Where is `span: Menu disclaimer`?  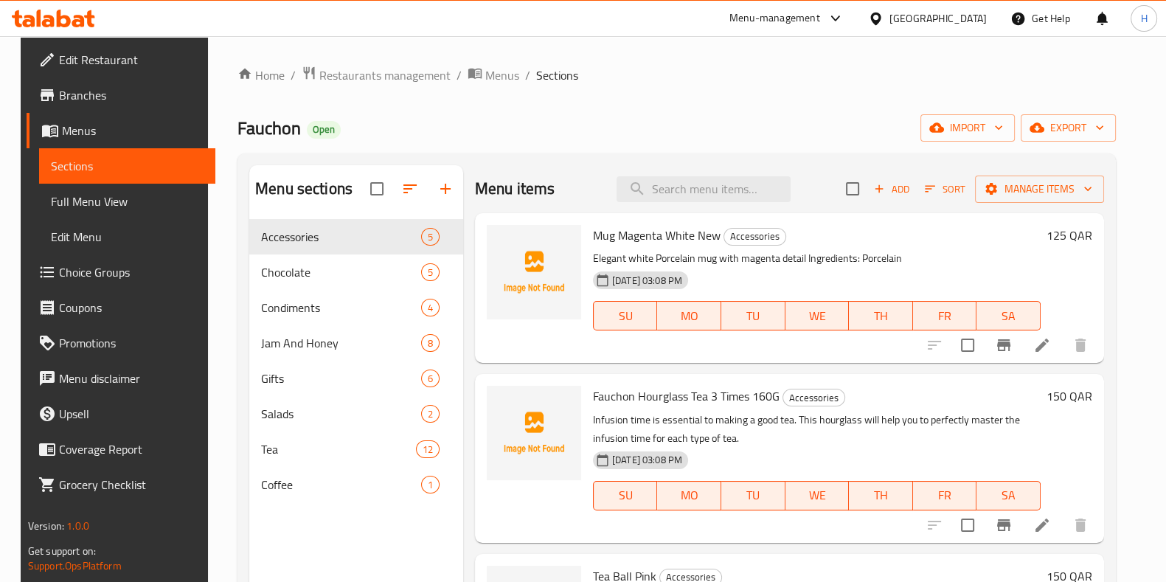
span: Menu disclaimer is located at coordinates (131, 378).